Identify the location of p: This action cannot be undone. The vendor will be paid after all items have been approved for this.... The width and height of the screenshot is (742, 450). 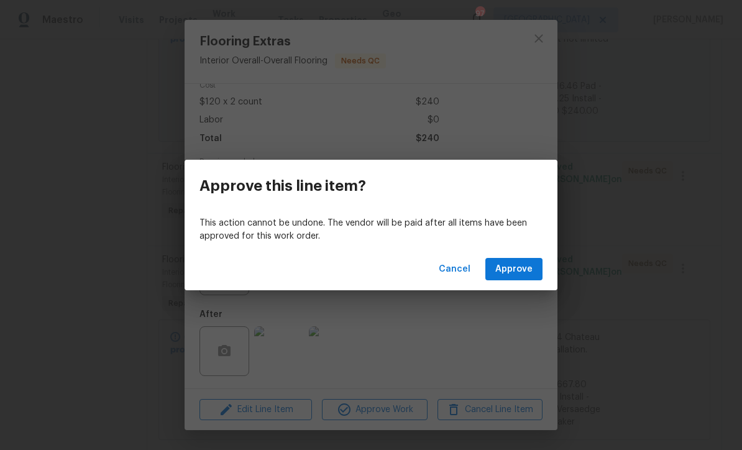
(371, 230).